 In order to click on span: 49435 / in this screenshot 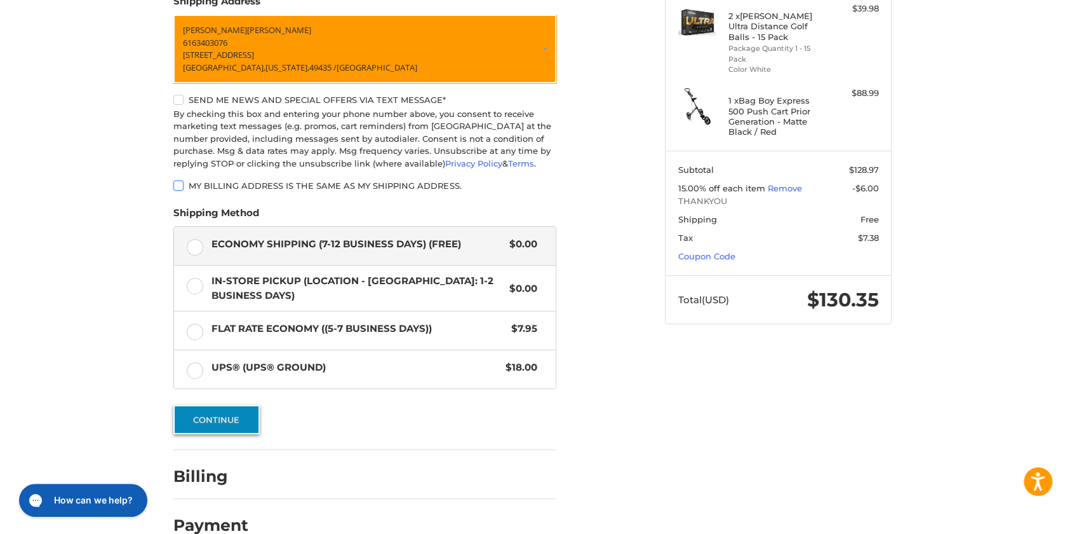, I will do `click(323, 67)`.